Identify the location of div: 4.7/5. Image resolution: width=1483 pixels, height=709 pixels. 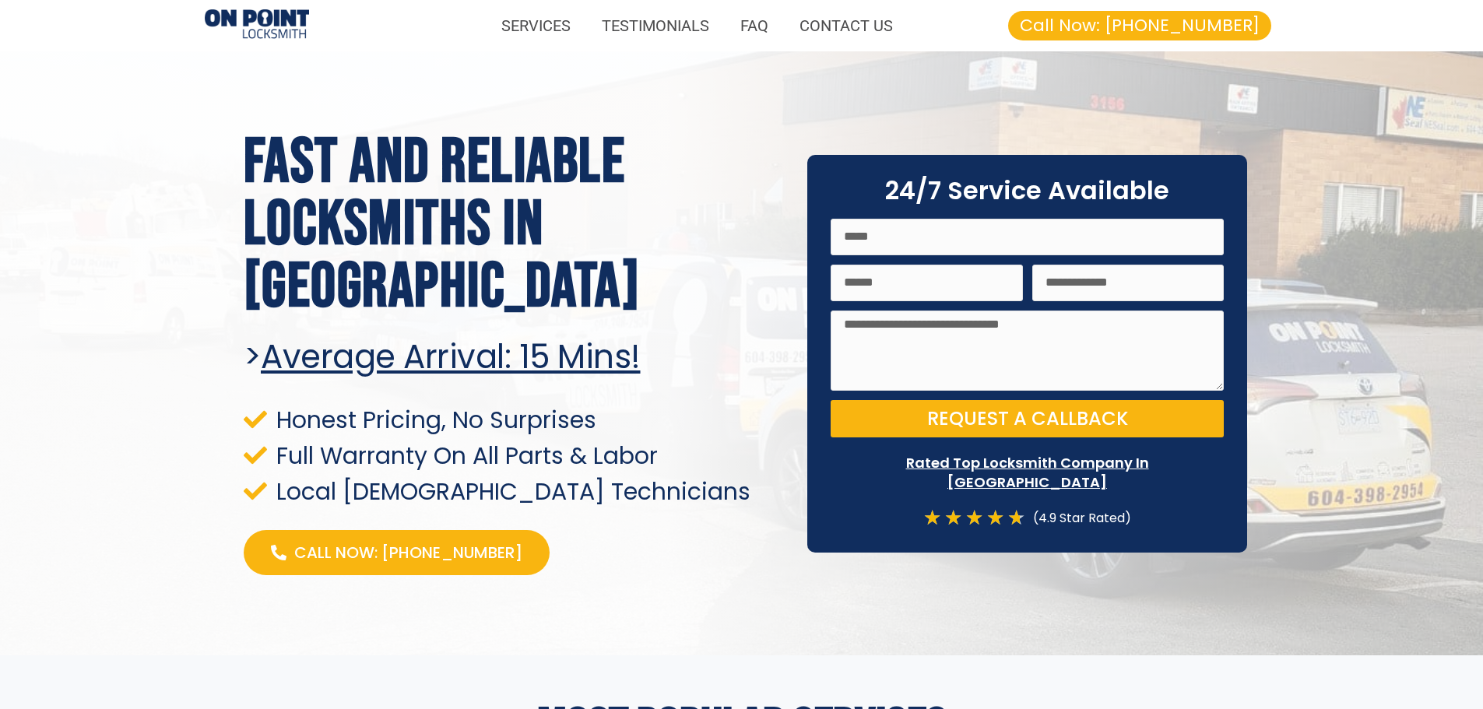
(974, 518).